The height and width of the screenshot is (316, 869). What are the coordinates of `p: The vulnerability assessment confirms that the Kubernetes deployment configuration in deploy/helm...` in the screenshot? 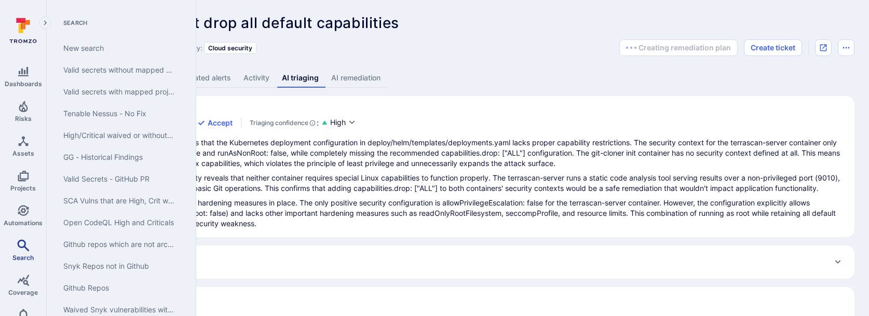 It's located at (458, 153).